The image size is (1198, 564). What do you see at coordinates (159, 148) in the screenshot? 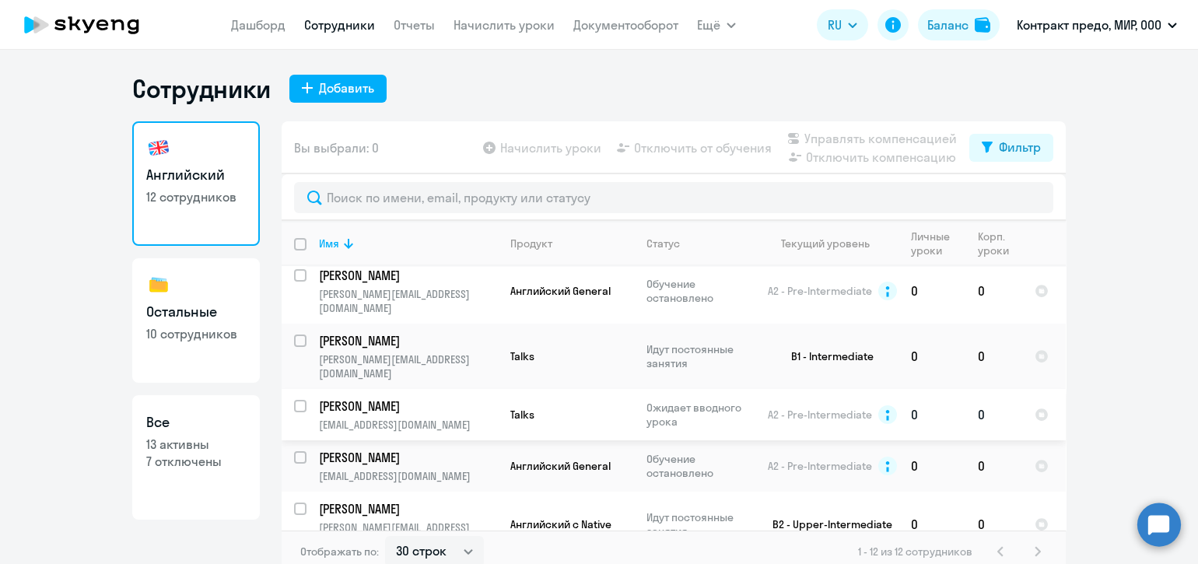
I see `img: english` at bounding box center [159, 148].